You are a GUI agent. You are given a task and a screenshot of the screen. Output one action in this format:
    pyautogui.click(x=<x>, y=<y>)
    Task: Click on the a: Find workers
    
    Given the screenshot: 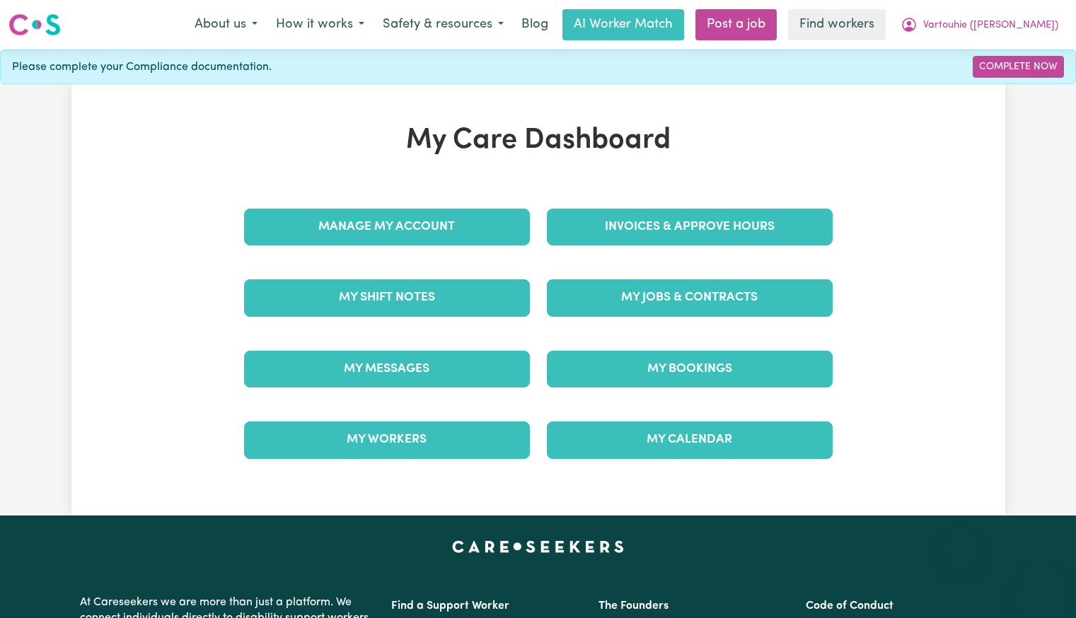 What is the action you would take?
    pyautogui.click(x=837, y=25)
    